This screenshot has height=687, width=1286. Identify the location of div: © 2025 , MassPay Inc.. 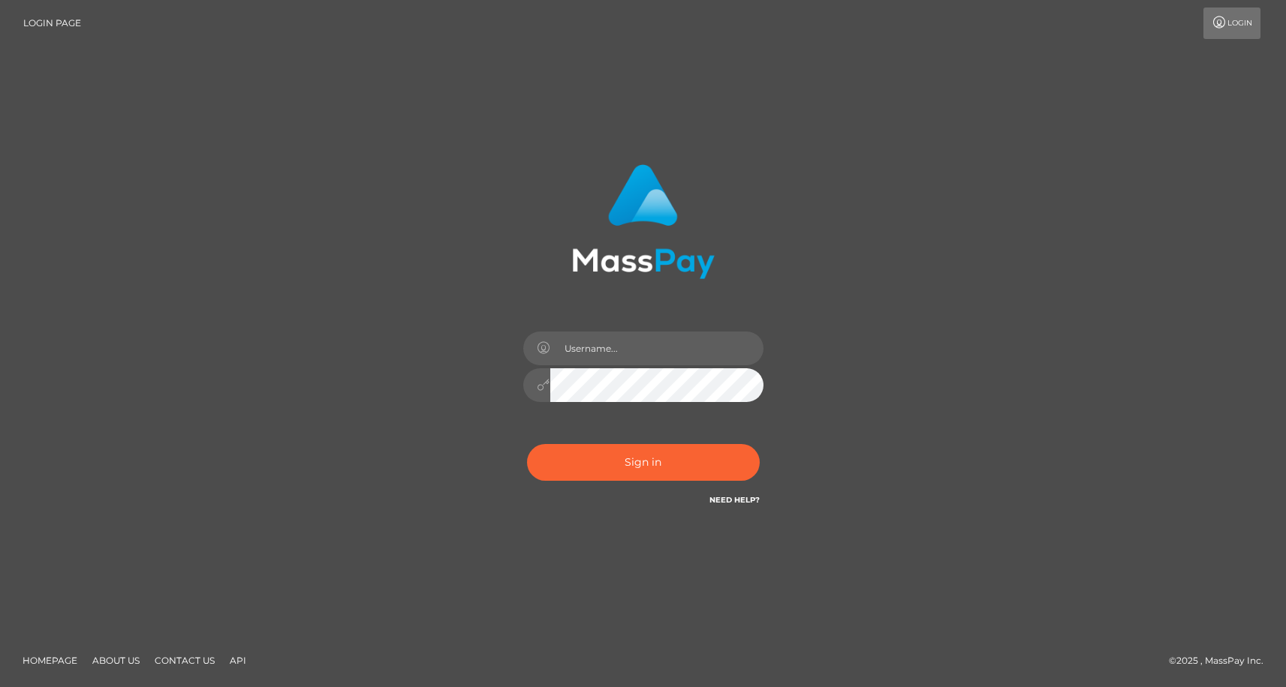
(1221, 661).